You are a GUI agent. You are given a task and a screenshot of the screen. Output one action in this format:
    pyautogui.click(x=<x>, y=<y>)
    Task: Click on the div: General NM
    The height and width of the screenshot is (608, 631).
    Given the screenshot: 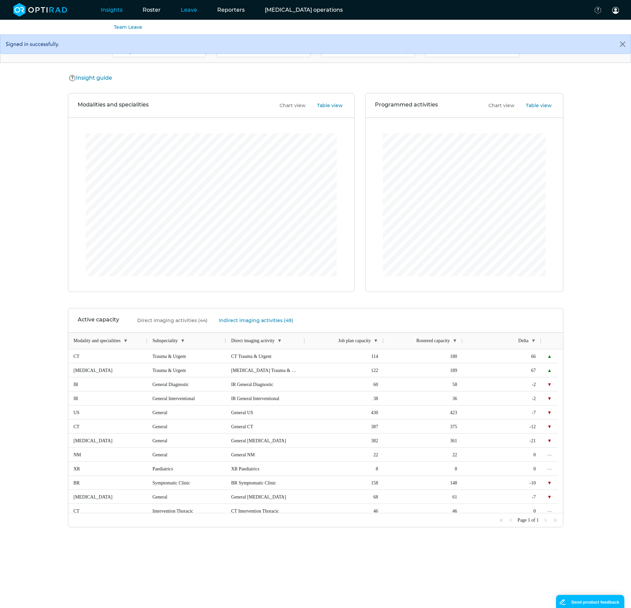 What is the action you would take?
    pyautogui.click(x=265, y=454)
    